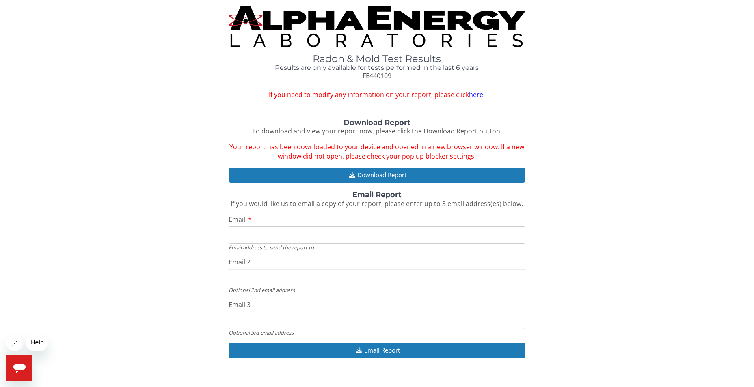  I want to click on h4: Results are only available for tests performed in the last 6 years, so click(377, 68).